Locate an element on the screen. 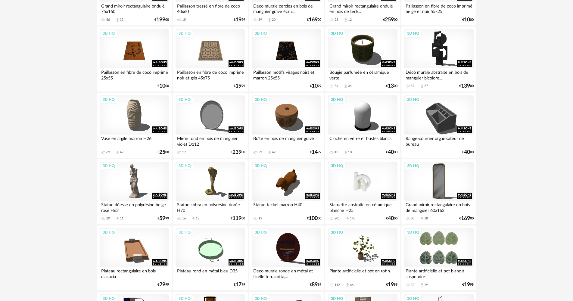 This screenshot has height=301, width=573. div: Déco murale ronde en métal et ficelle terracotta,... is located at coordinates (286, 273).